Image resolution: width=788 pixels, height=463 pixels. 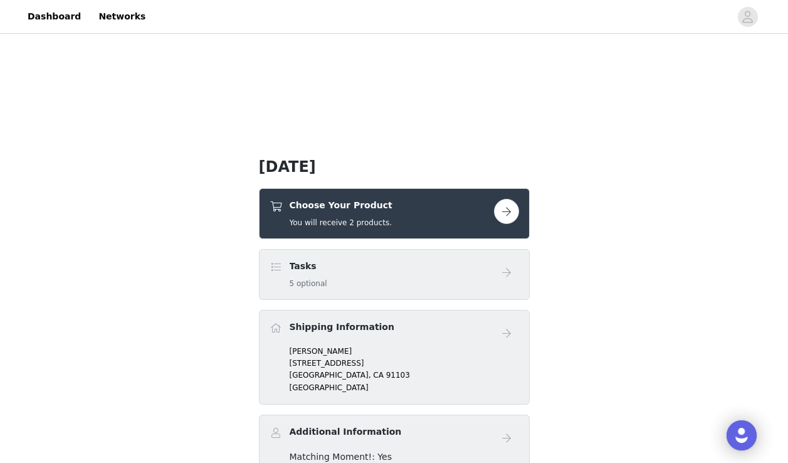 I want to click on div: avatar, so click(x=747, y=17).